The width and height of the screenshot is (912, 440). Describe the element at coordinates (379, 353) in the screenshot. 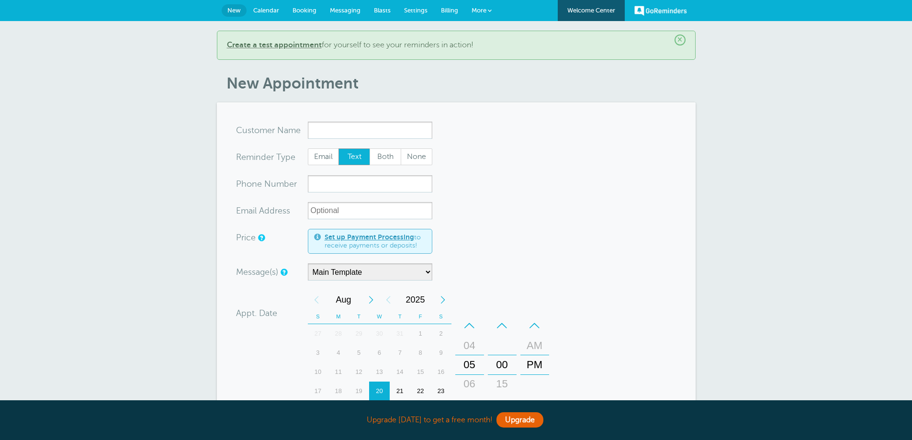

I see `div: Wednesday, August 6` at that location.